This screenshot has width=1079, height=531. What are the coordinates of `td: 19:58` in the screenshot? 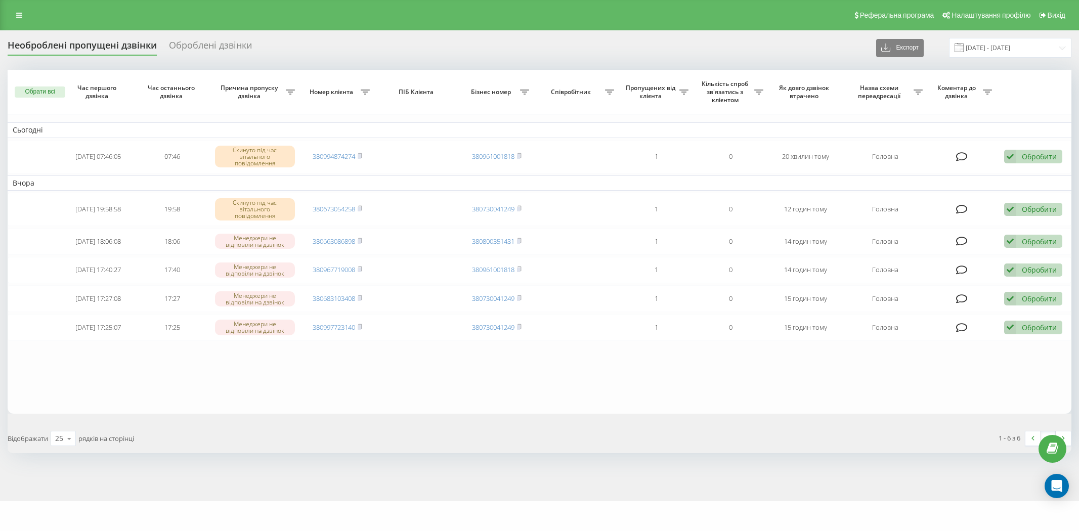 It's located at (172, 209).